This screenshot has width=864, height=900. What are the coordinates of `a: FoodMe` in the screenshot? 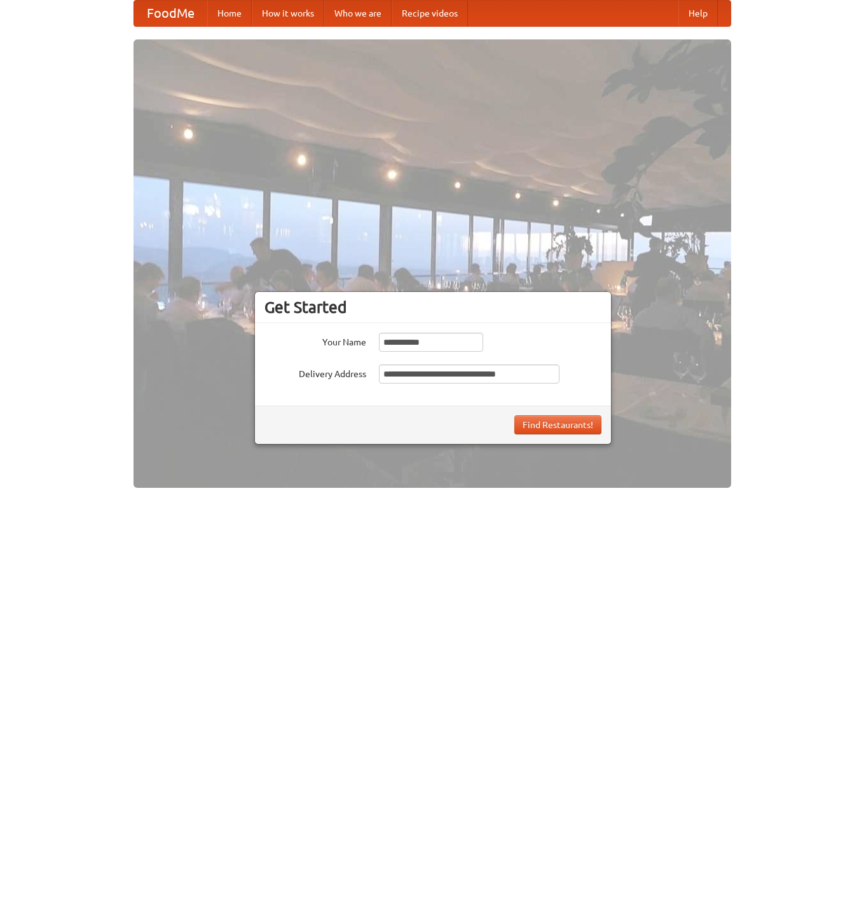 It's located at (170, 13).